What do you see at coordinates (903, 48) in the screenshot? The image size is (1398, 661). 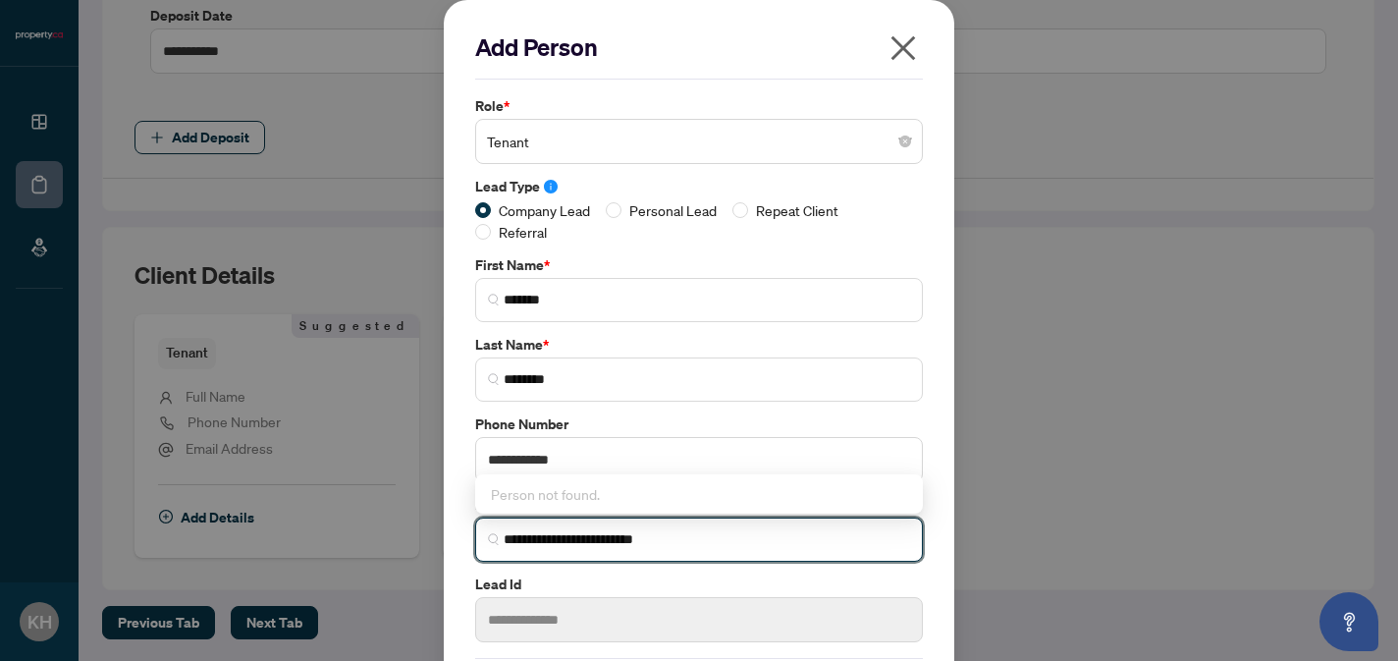 I see `span: close` at bounding box center [903, 48].